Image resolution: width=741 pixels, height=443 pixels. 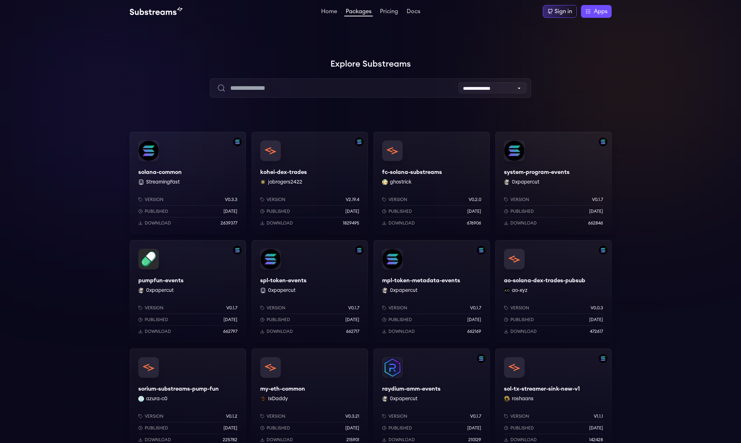 I want to click on p: v0.1.2, so click(x=232, y=416).